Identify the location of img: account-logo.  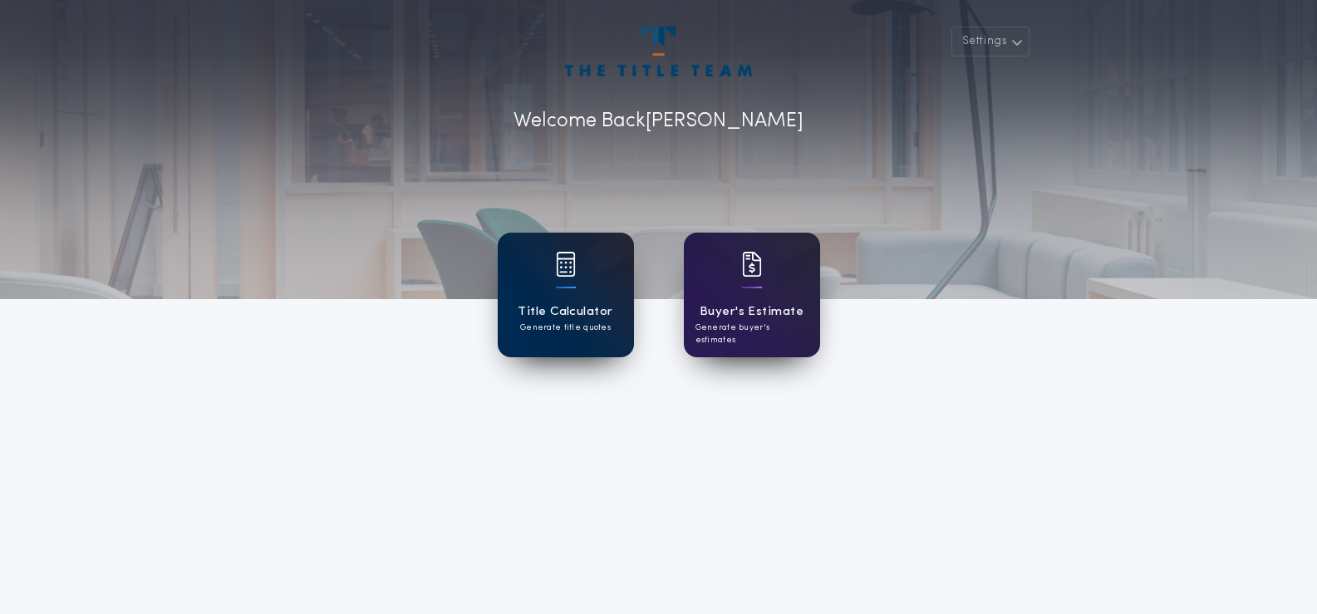
(658, 52).